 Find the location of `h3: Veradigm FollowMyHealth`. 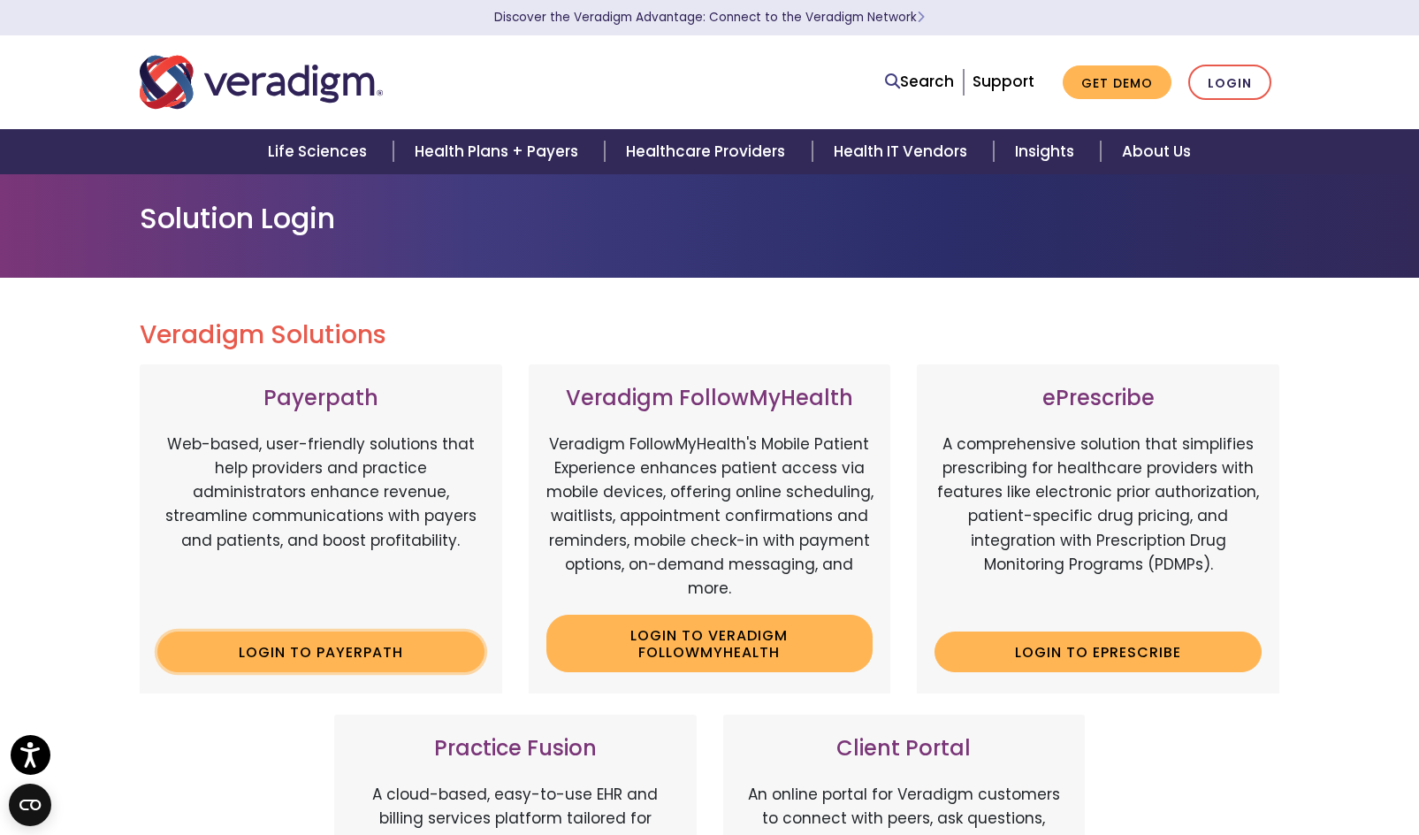

h3: Veradigm FollowMyHealth is located at coordinates (710, 398).